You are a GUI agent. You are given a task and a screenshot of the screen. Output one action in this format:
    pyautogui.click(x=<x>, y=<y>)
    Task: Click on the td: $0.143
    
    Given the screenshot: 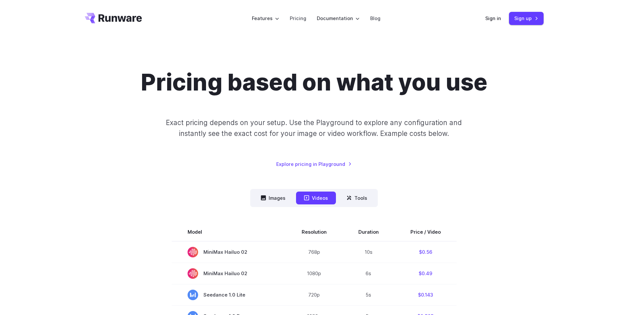 What is the action you would take?
    pyautogui.click(x=425, y=295)
    